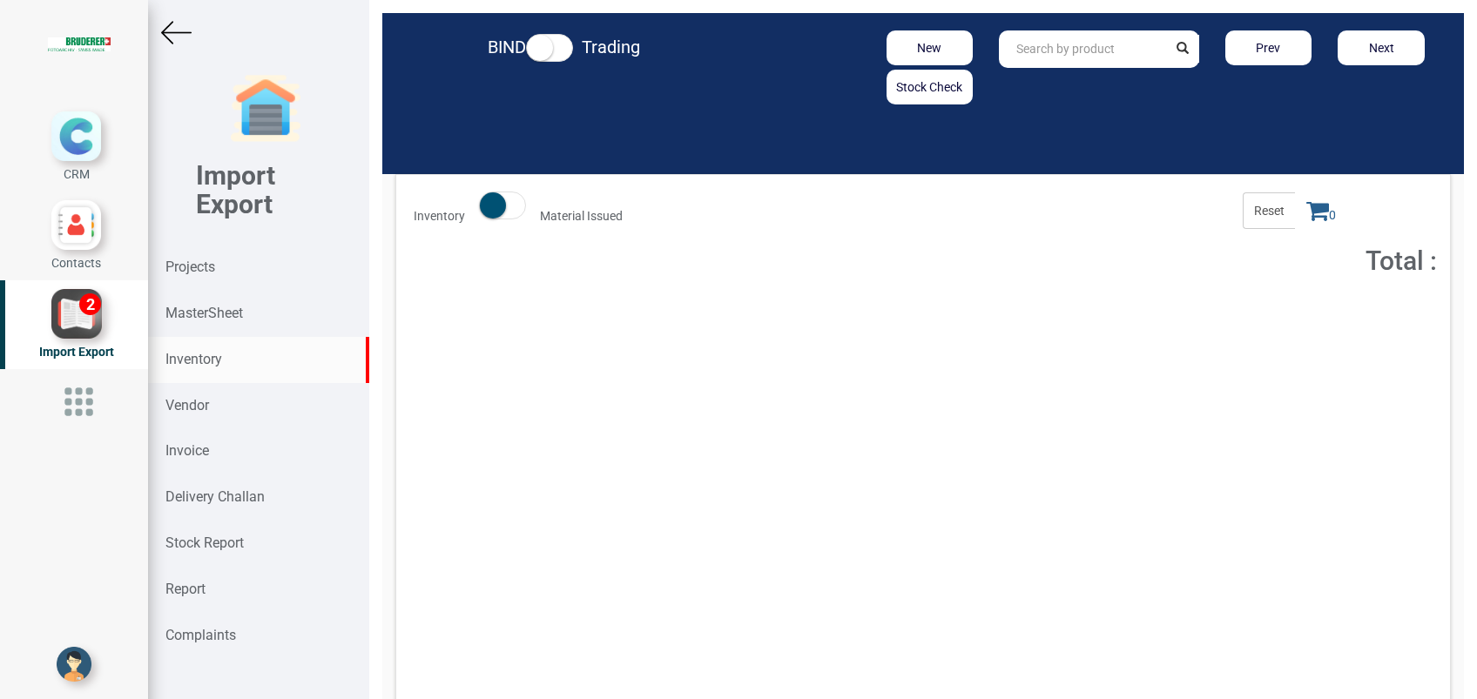 The image size is (1477, 699). What do you see at coordinates (1321, 211) in the screenshot?
I see `span: 0` at bounding box center [1321, 211].